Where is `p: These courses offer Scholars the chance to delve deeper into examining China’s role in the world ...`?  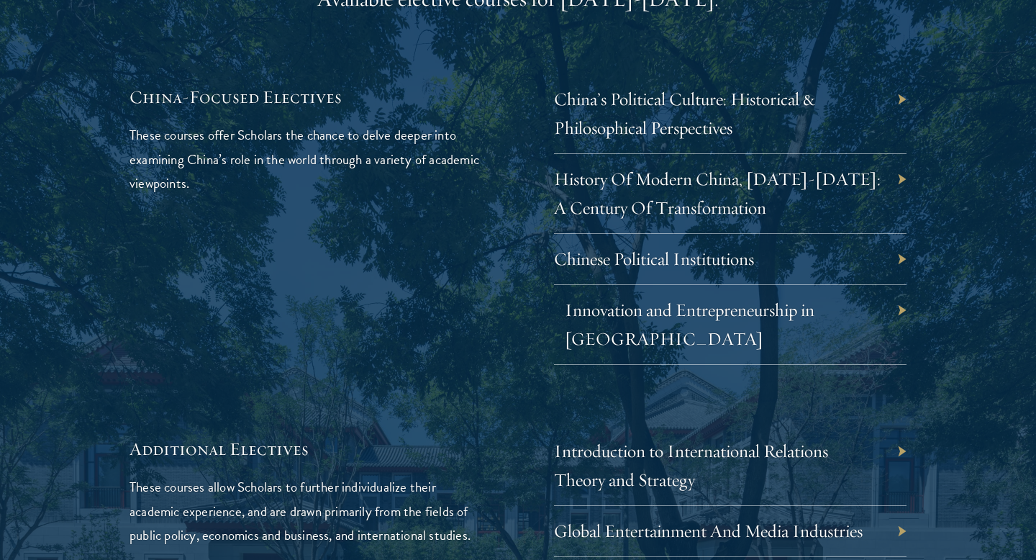
p: These courses offer Scholars the chance to delve deeper into examining China’s role in the world ... is located at coordinates (306, 158).